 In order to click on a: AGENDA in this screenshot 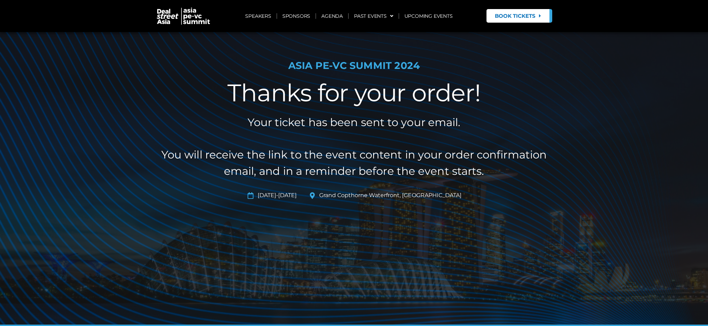, I will do `click(332, 16)`.